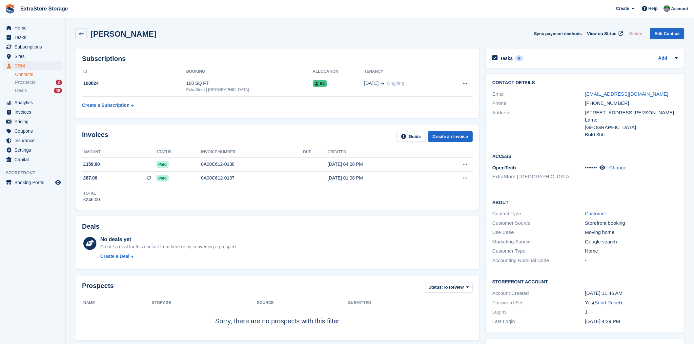 Image resolution: width=694 pixels, height=344 pixels. What do you see at coordinates (666, 9) in the screenshot?
I see `img: Grant Daniel` at bounding box center [666, 9].